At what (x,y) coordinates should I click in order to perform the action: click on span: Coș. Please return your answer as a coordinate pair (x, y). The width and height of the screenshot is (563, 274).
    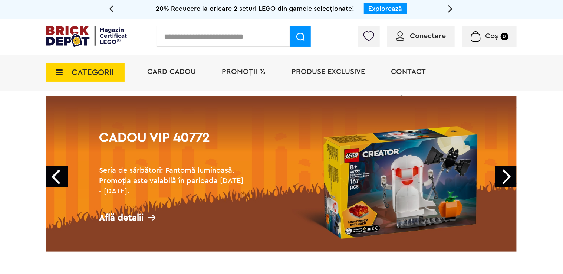
    Looking at the image, I should click on (492, 36).